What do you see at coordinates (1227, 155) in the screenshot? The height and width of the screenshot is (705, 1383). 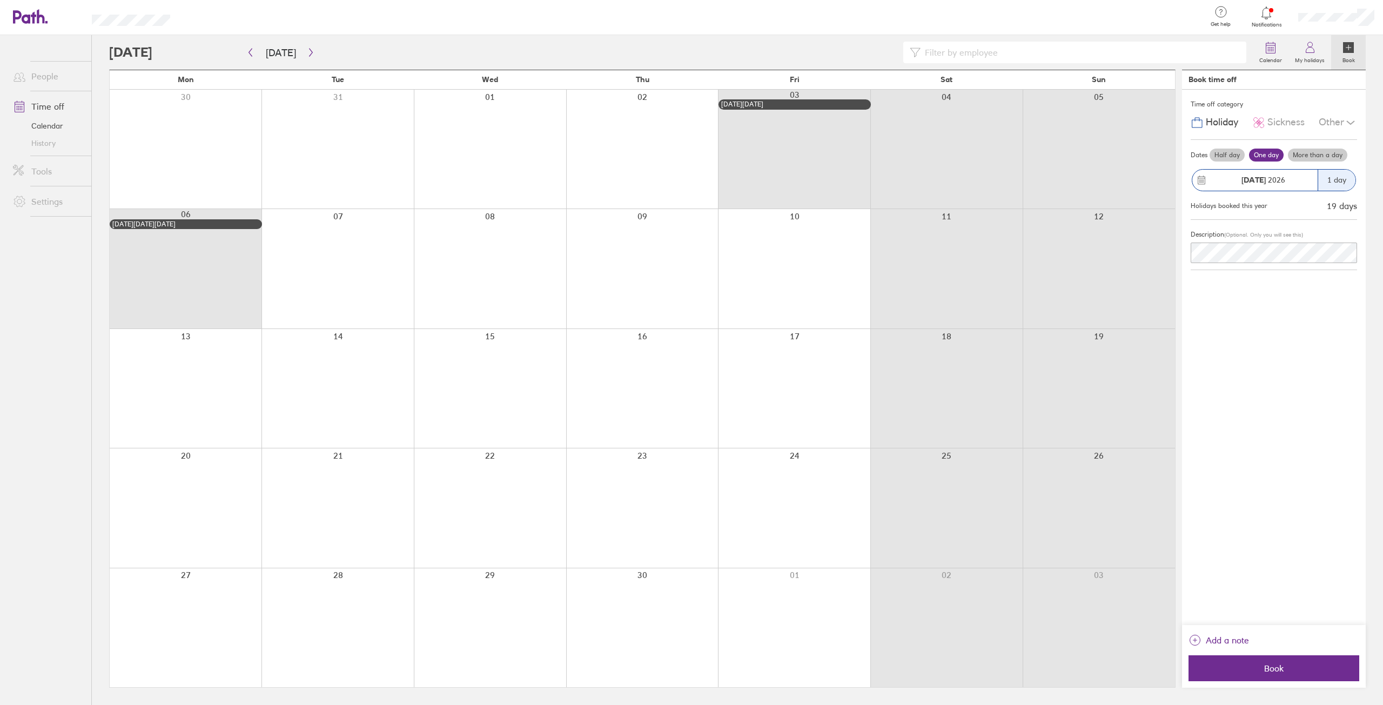 I see `label: Half day` at bounding box center [1227, 155].